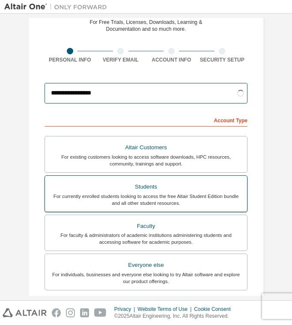 The width and height of the screenshot is (292, 325). Describe the element at coordinates (24, 313) in the screenshot. I see `img: altair_logo.svg` at that location.